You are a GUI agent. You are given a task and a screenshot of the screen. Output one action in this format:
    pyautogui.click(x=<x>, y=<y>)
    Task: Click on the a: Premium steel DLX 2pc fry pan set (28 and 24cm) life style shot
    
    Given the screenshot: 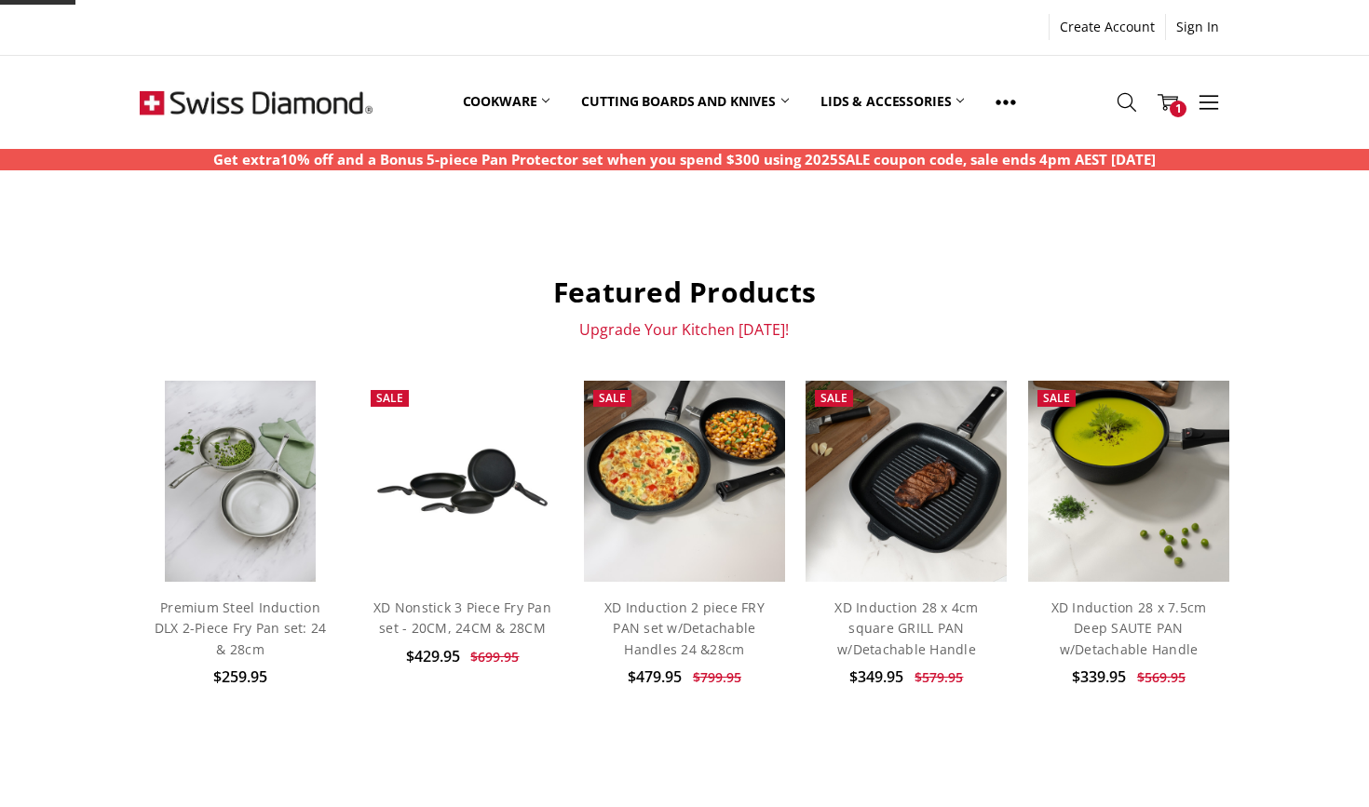 What is the action you would take?
    pyautogui.click(x=240, y=481)
    